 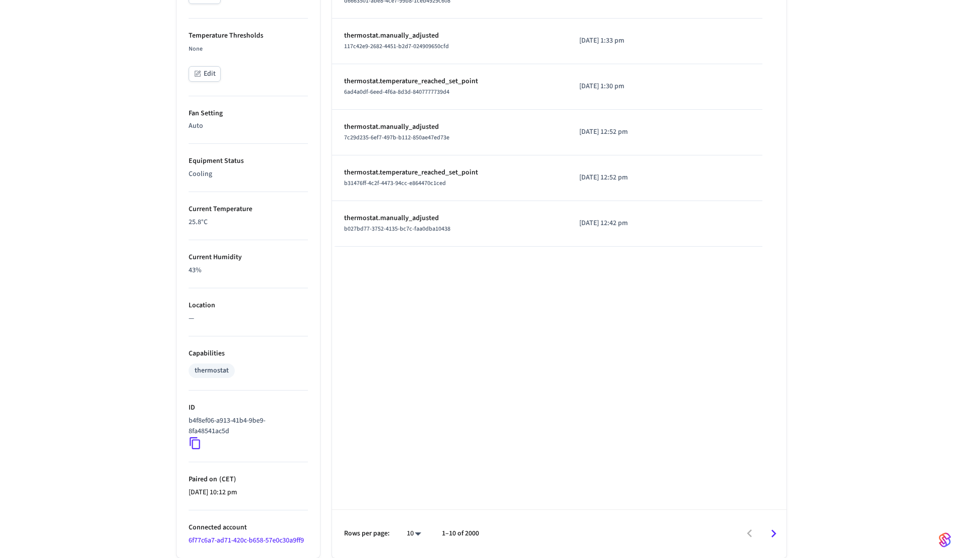 What do you see at coordinates (396, 46) in the screenshot?
I see `span: 117c42e9-2682-4451-b2d7-024909650cfd` at bounding box center [396, 46].